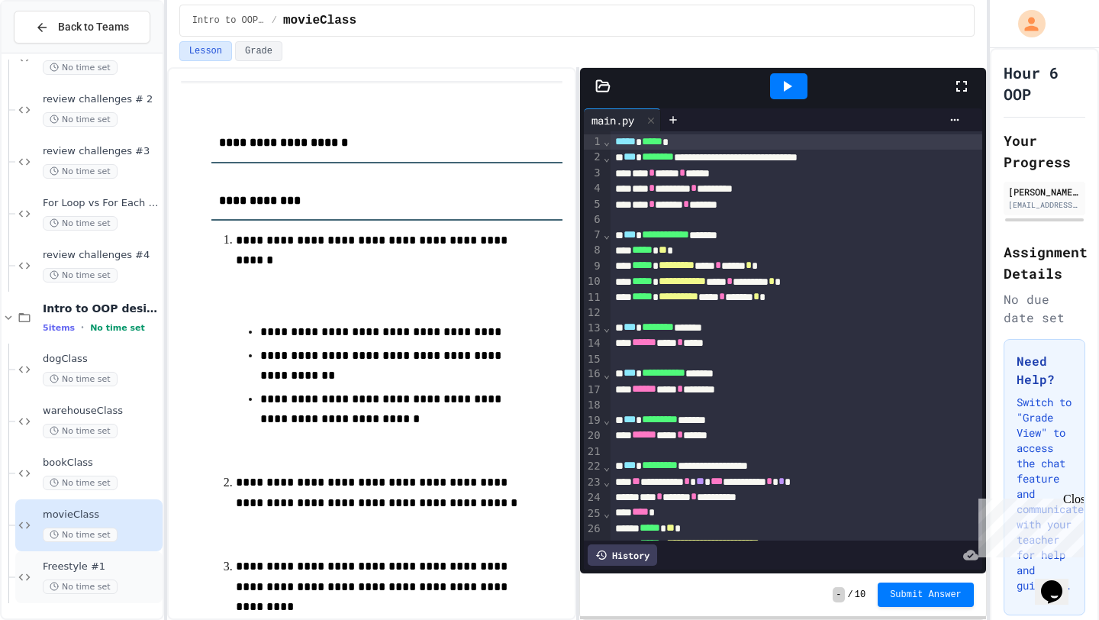 Image resolution: width=1099 pixels, height=620 pixels. I want to click on button: Grade, so click(259, 51).